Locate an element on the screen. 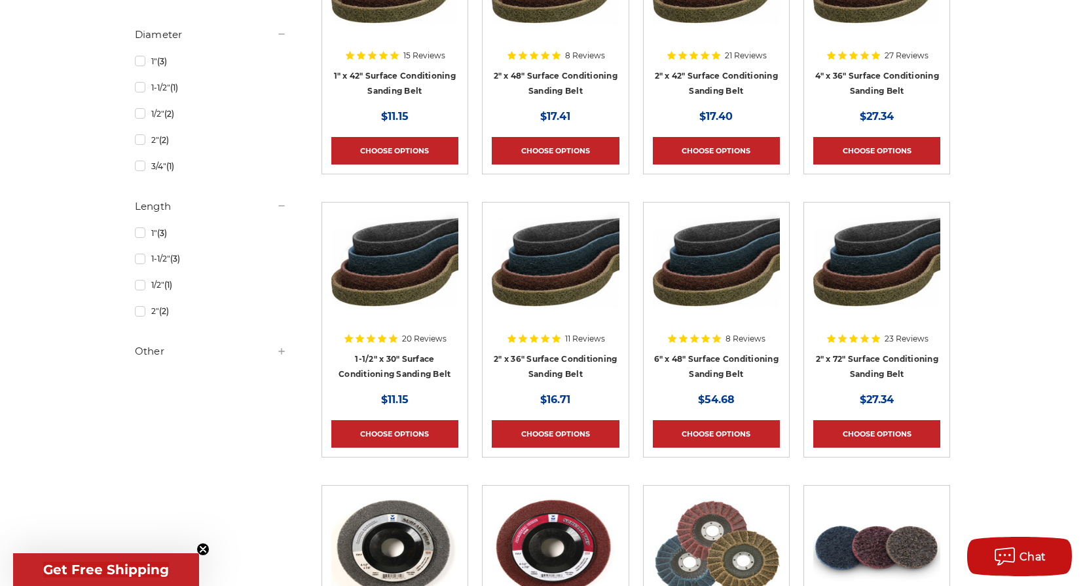  img: 2"x72" Surface Conditioning Sanding Belts is located at coordinates (877, 264).